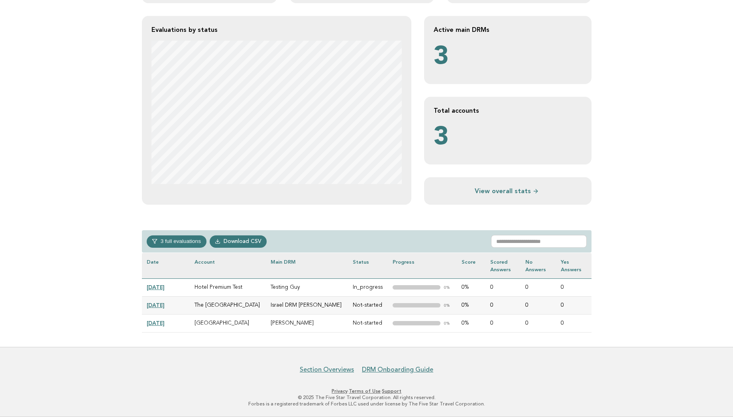 The image size is (733, 417). I want to click on a: Terms of Use, so click(364, 391).